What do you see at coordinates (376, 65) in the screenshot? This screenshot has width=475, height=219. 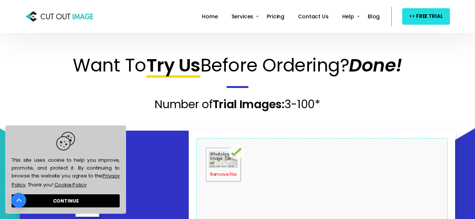 I see `span: Done!` at bounding box center [376, 65].